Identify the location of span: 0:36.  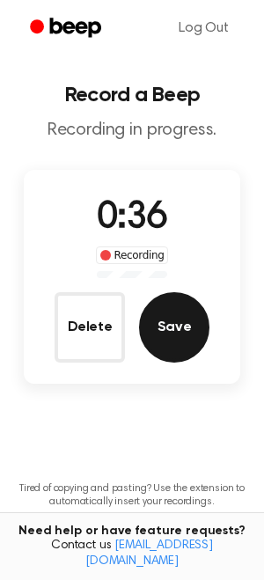
(132, 218).